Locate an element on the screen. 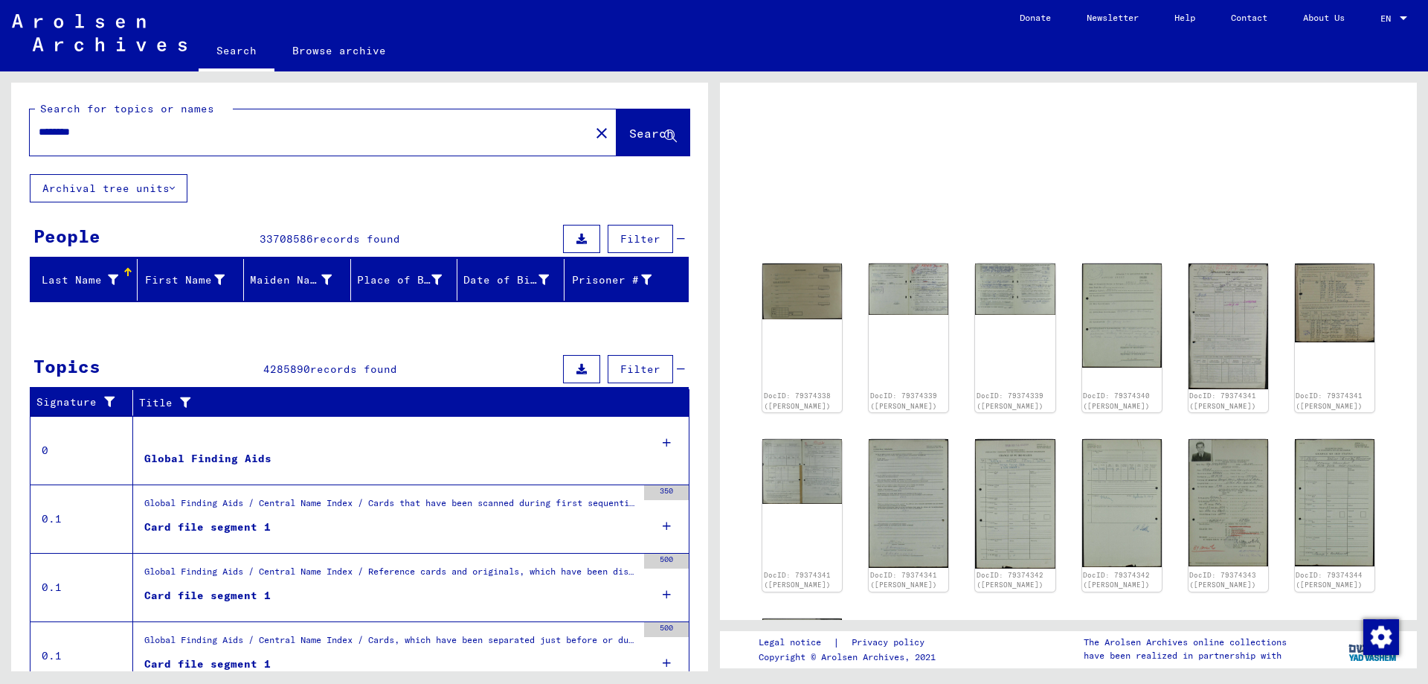  mat-header-cell: Last Name is located at coordinates (84, 280).